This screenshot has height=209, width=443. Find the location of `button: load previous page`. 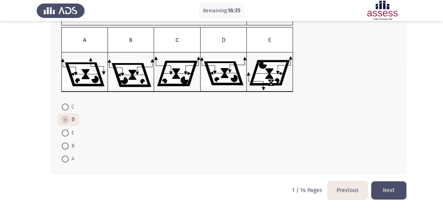

button: load previous page is located at coordinates (348, 190).